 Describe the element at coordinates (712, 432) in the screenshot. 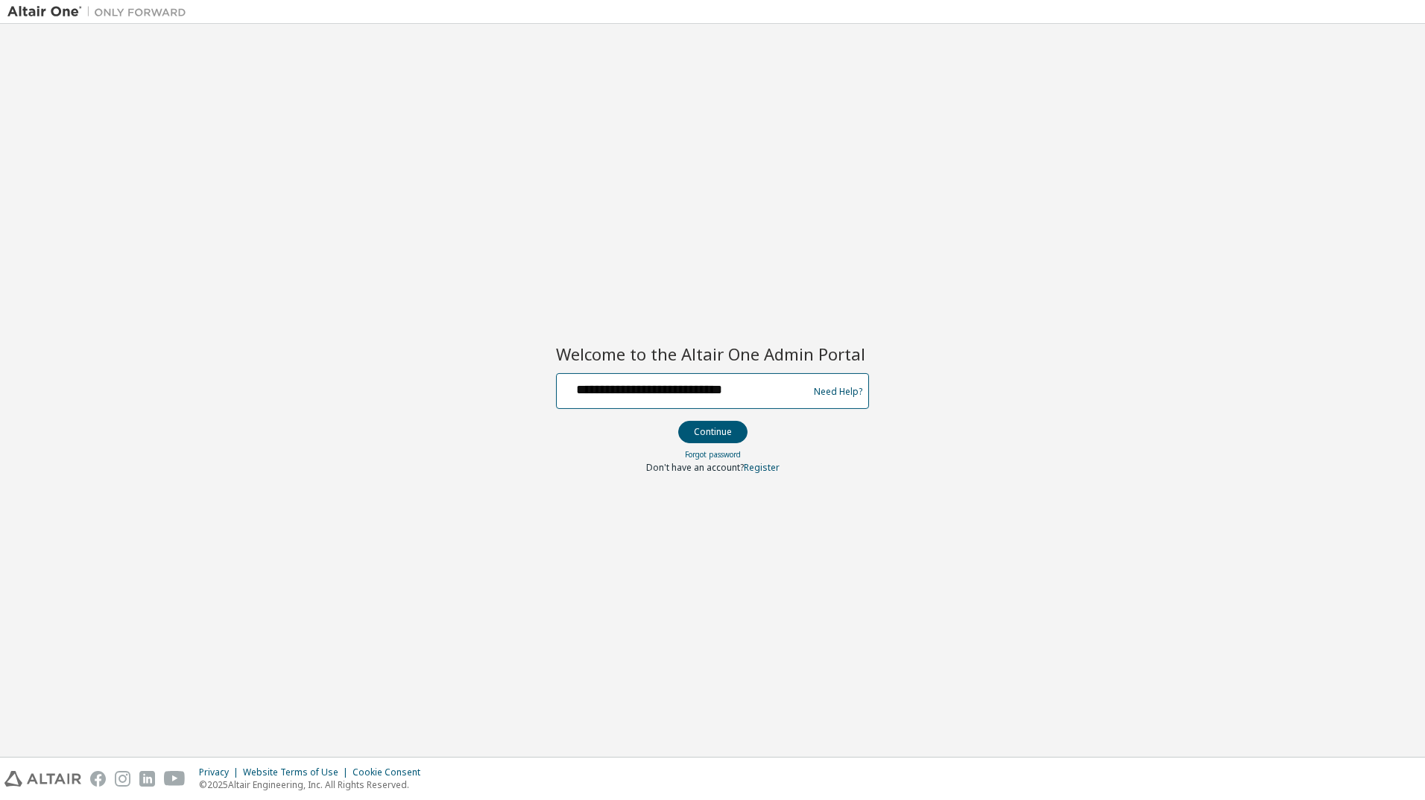

I see `button: Continue` at that location.